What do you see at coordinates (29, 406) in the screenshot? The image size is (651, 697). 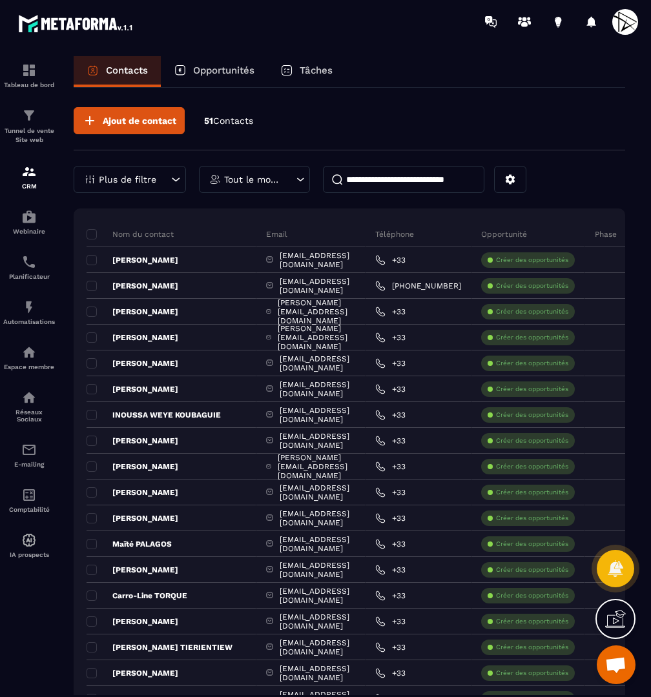 I see `a: social-networksocial-networkRéseaux Sociaux` at bounding box center [29, 406].